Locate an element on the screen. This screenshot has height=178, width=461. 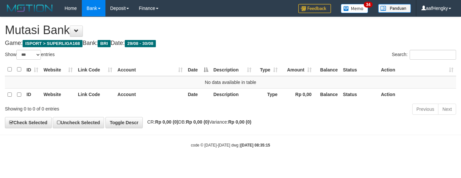
th: Account is located at coordinates (150, 94).